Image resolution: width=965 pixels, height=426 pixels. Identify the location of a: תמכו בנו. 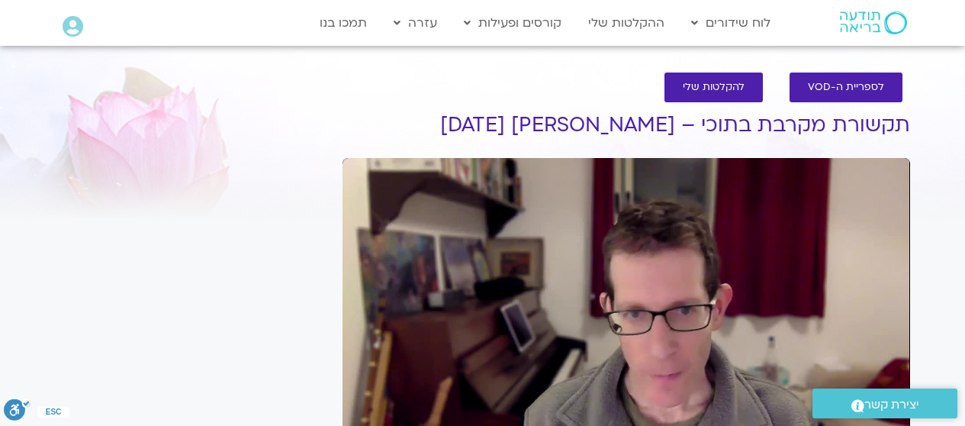
(343, 23).